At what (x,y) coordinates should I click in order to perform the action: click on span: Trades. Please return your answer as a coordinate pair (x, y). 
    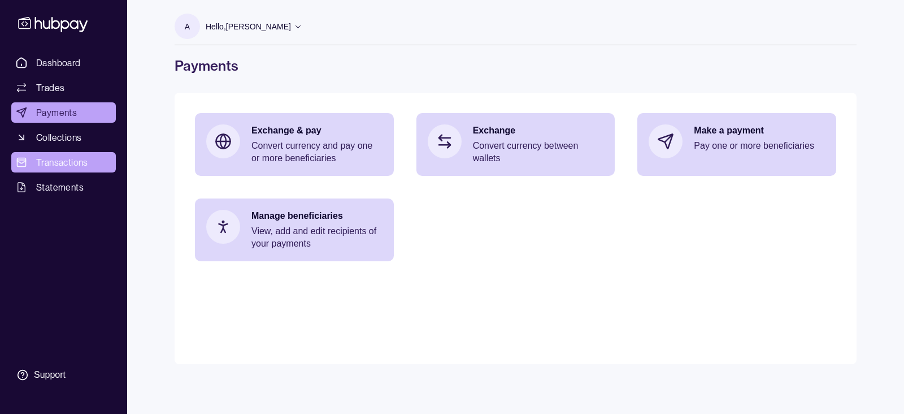
    Looking at the image, I should click on (50, 88).